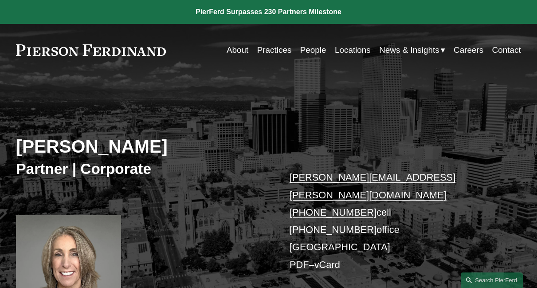  What do you see at coordinates (412, 50) in the screenshot?
I see `a: folder dropdown` at bounding box center [412, 50].